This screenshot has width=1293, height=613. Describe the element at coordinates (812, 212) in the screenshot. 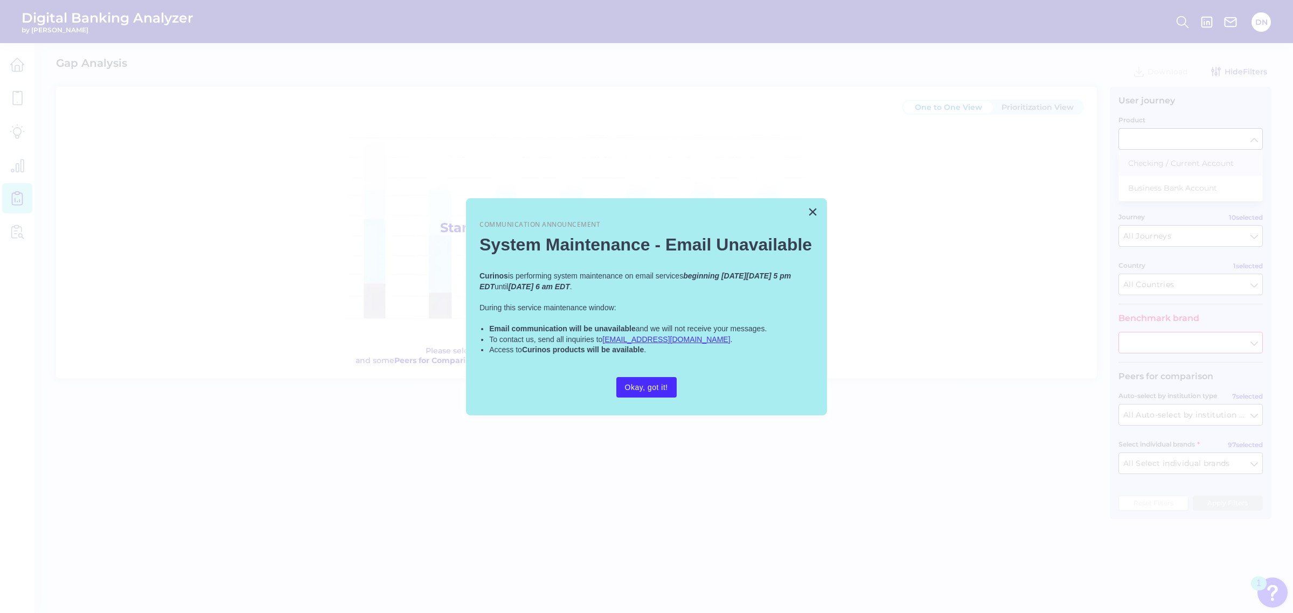

I see `button: Close` at that location.